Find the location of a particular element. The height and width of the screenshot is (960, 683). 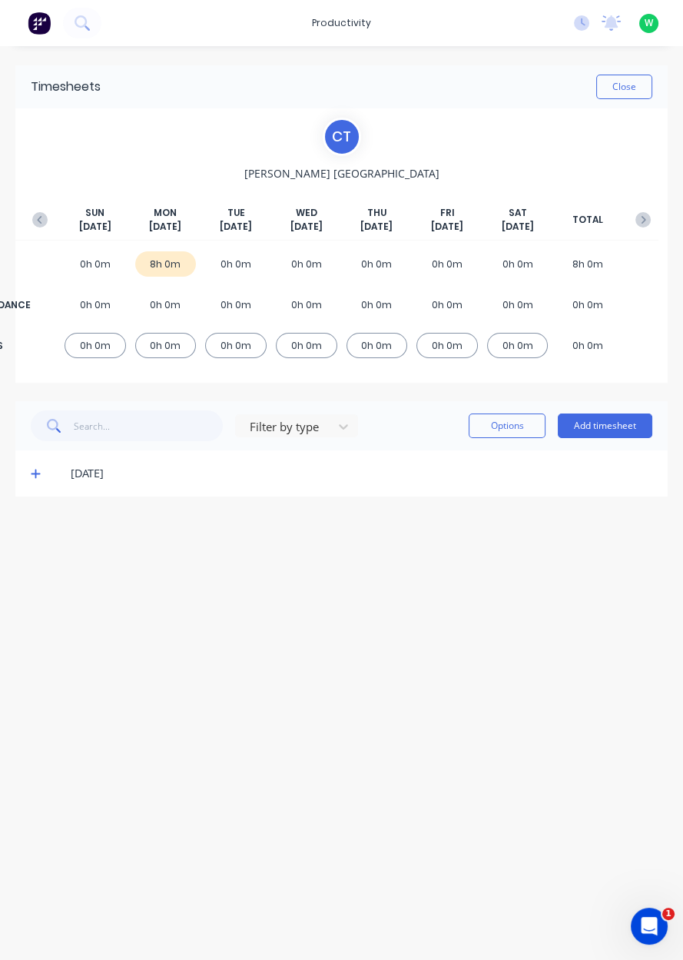

input: Search... is located at coordinates (148, 426).